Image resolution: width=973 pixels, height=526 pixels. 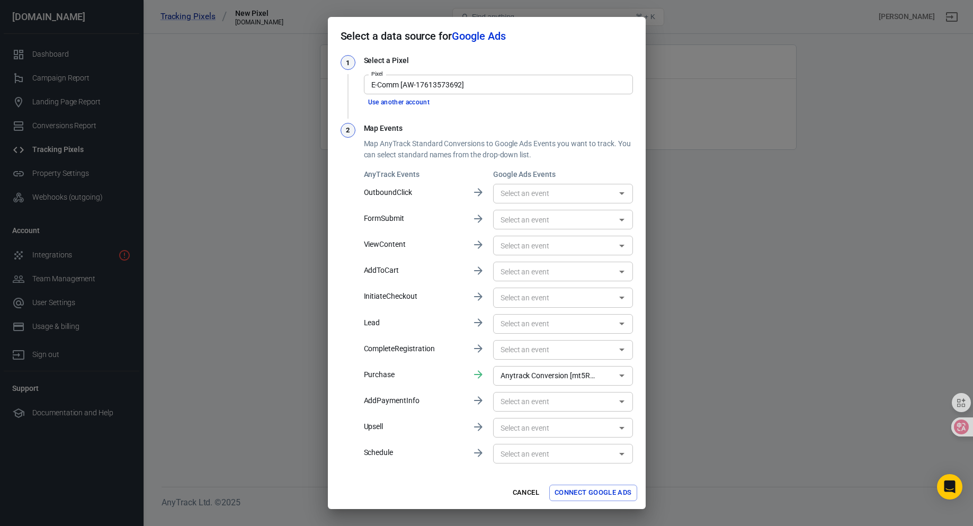 What do you see at coordinates (377, 74) in the screenshot?
I see `label: Pixel` at bounding box center [377, 74].